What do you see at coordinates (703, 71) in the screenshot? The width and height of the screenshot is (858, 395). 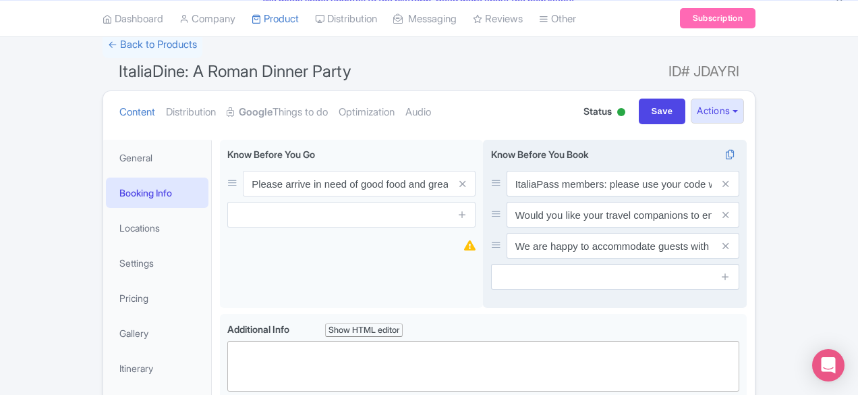 I see `span: ID# JDAYRI` at bounding box center [703, 71].